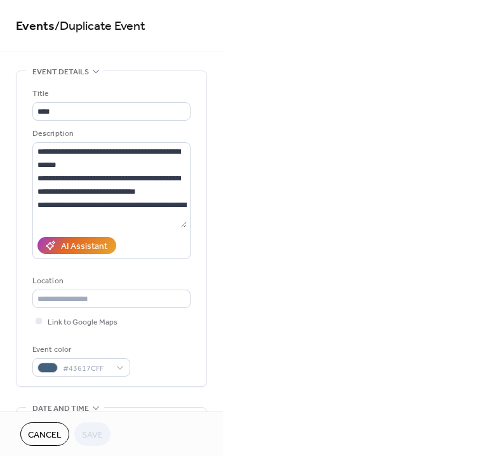  What do you see at coordinates (110, 93) in the screenshot?
I see `div: Title` at bounding box center [110, 93].